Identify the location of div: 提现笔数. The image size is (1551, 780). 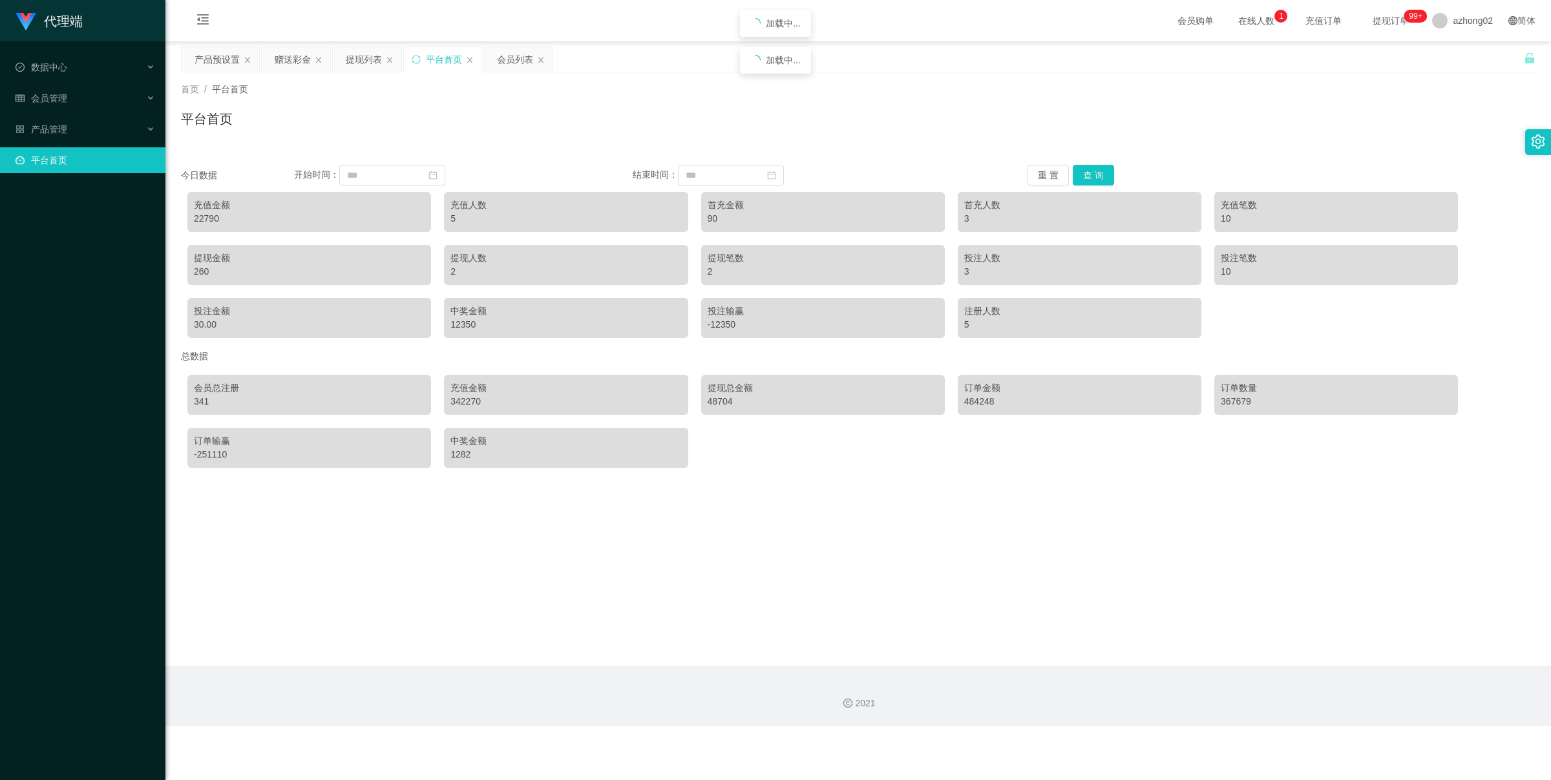
(823, 258).